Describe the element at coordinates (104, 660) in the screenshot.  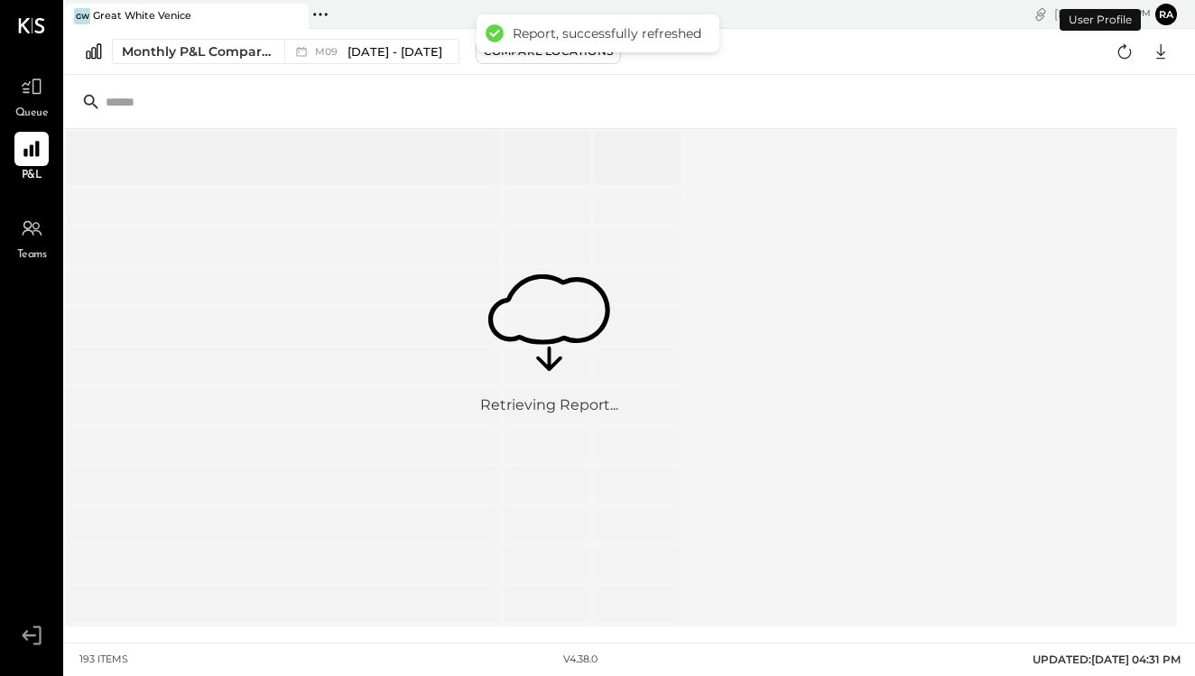
I see `div: 193 items` at that location.